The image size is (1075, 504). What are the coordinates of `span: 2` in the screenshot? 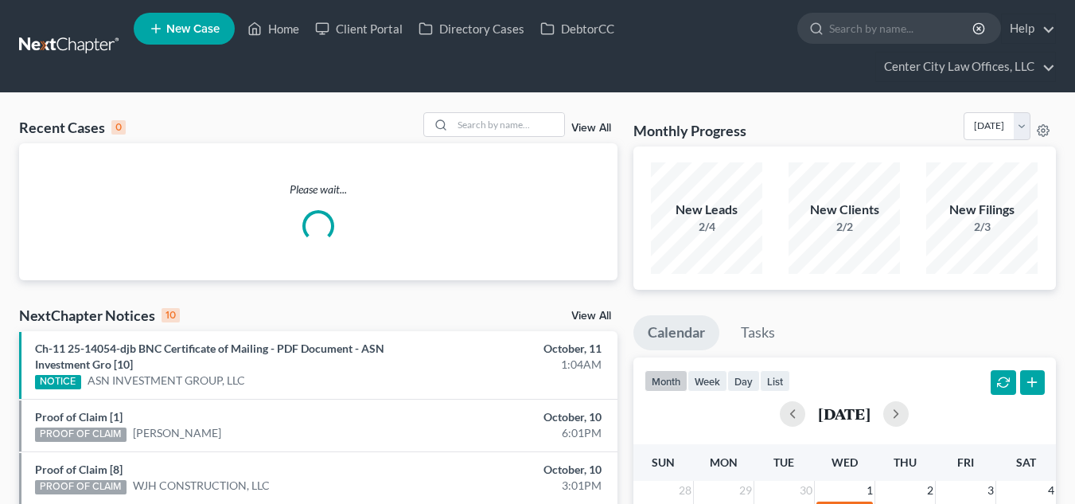 It's located at (930, 490).